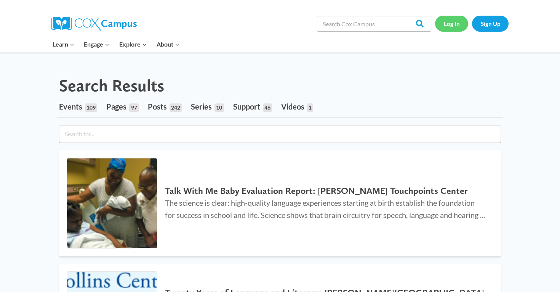 This screenshot has width=560, height=292. I want to click on span: 1, so click(310, 108).